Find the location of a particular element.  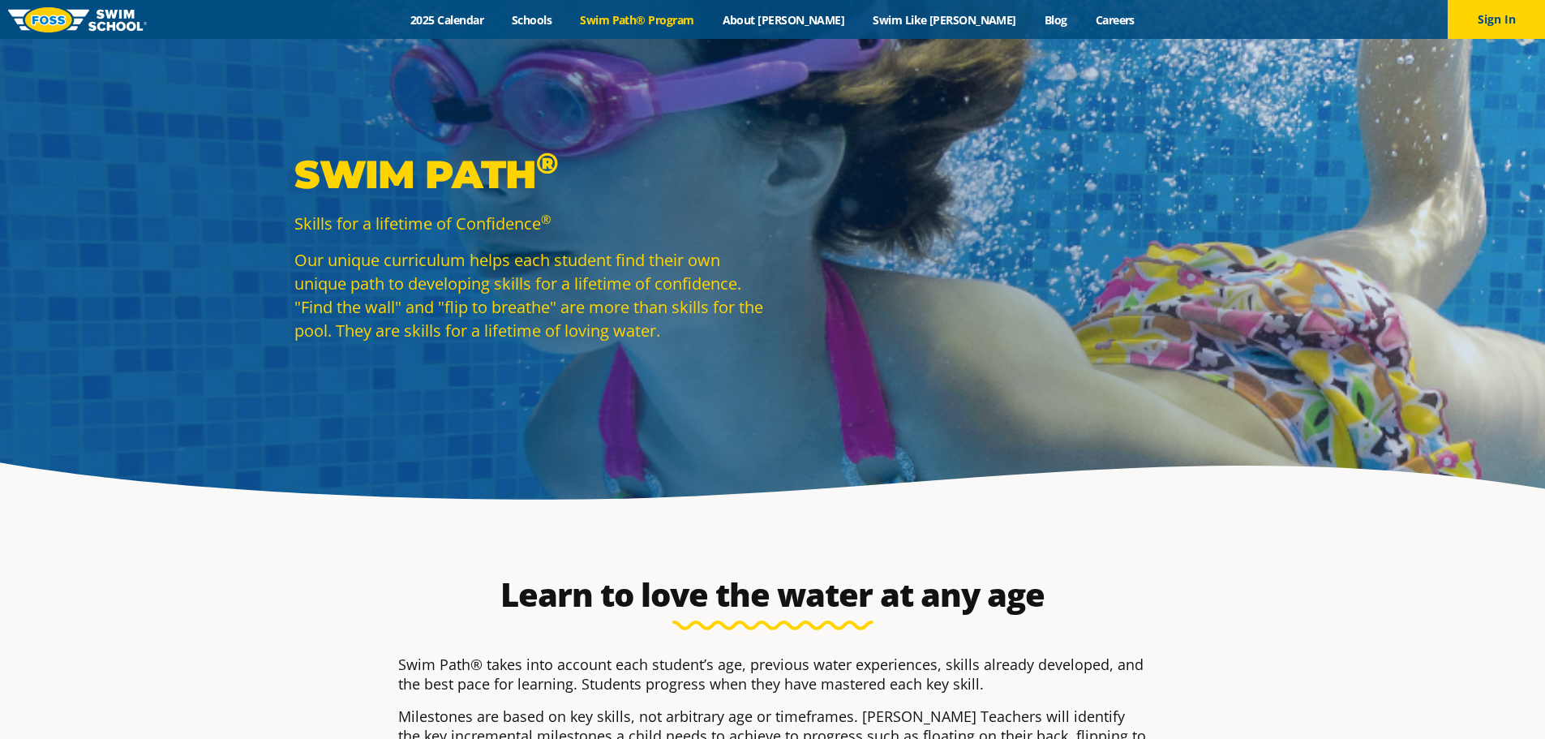

a: Schools is located at coordinates (532, 19).